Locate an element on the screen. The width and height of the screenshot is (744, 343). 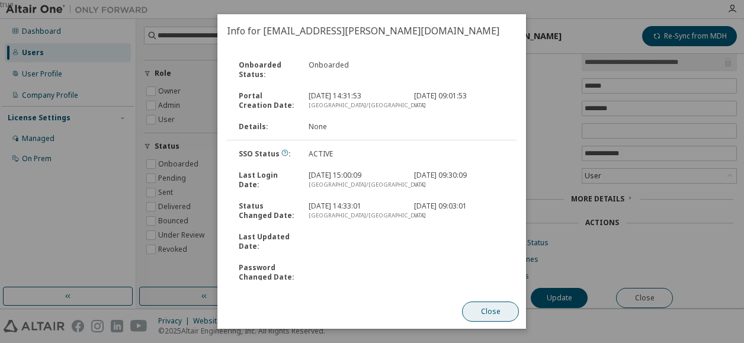
div: SSO Status : is located at coordinates (266, 154).